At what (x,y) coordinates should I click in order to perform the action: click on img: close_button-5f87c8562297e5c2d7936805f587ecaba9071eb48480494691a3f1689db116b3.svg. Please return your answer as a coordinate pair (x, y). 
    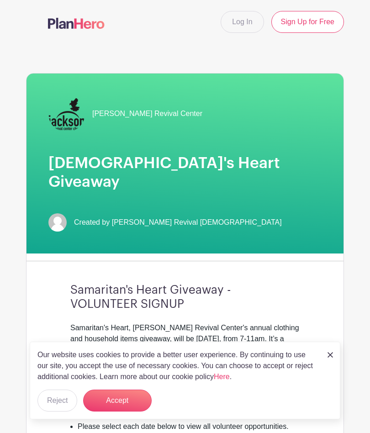
    Looking at the image, I should click on (330, 355).